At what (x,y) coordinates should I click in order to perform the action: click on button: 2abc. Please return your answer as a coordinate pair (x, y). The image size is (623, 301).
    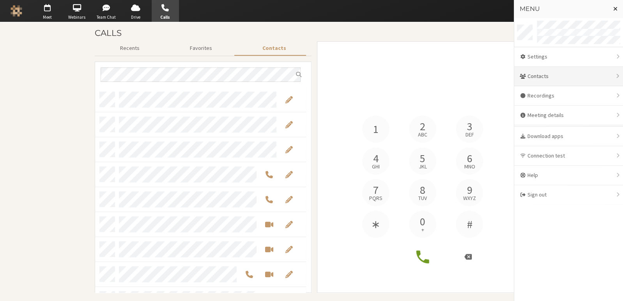
    Looking at the image, I should click on (423, 129).